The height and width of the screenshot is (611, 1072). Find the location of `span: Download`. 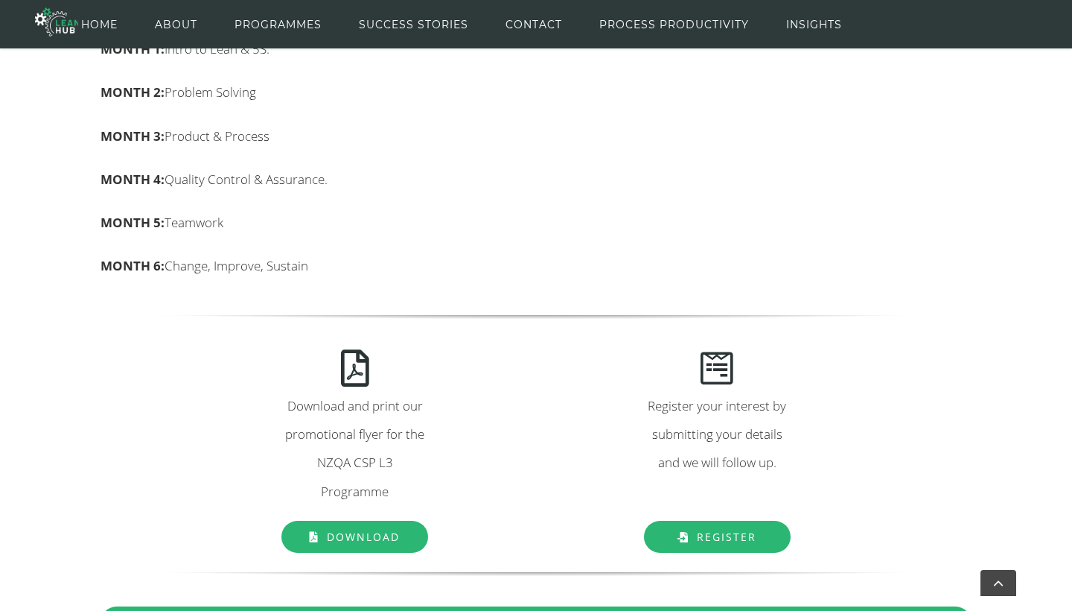

span: Download is located at coordinates (363, 536).